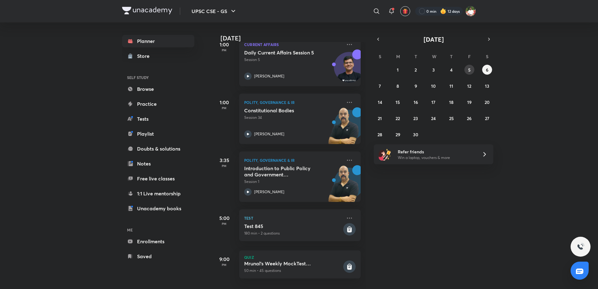 The image size is (598, 289). I want to click on abbr: September 8, 2025, so click(398, 86).